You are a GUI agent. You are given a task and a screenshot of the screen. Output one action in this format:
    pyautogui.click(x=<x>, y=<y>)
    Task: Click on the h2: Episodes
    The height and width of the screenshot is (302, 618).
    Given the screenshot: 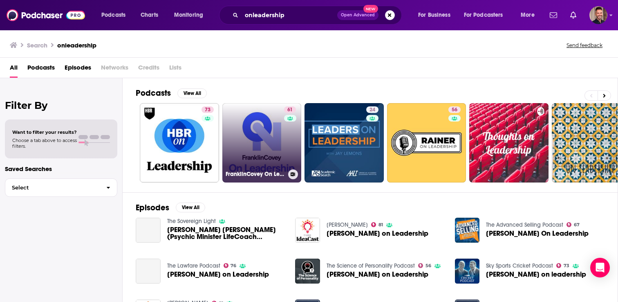 What is the action you would take?
    pyautogui.click(x=153, y=207)
    